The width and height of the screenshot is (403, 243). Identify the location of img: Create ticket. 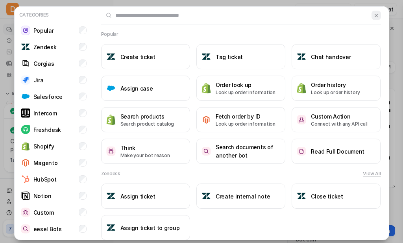
(111, 57).